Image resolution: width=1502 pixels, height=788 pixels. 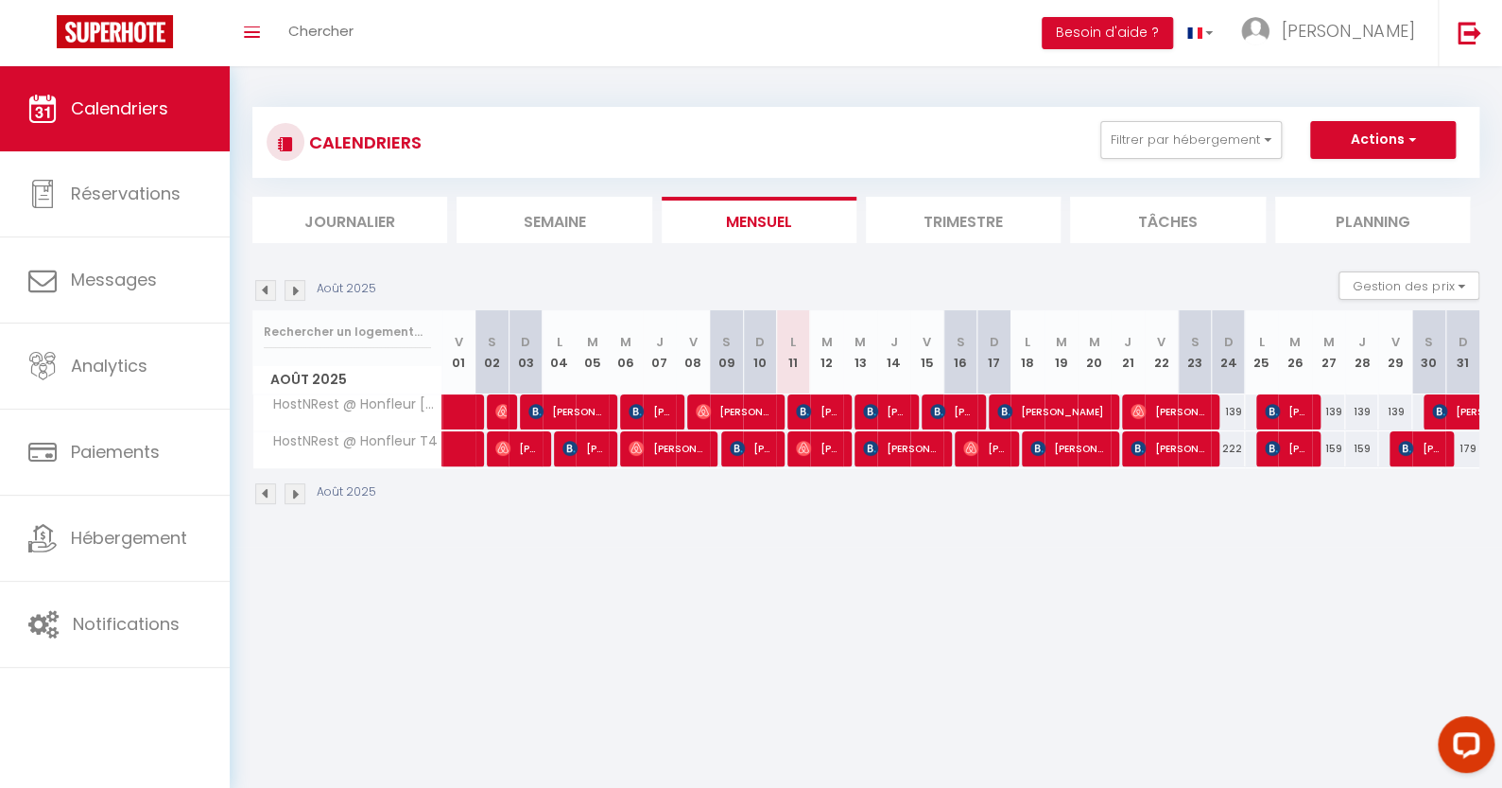 I want to click on span: HostNRest @ Honfleur T4, so click(x=349, y=442).